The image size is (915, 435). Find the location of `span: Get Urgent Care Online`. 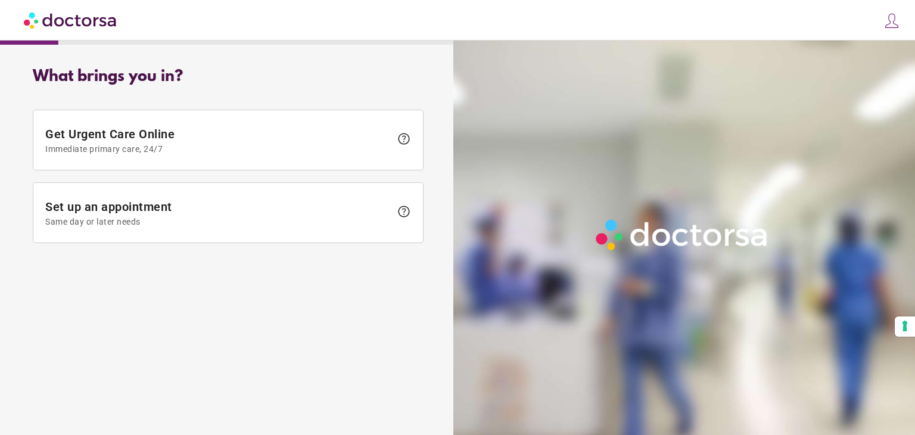

span: Get Urgent Care Online is located at coordinates (218, 140).